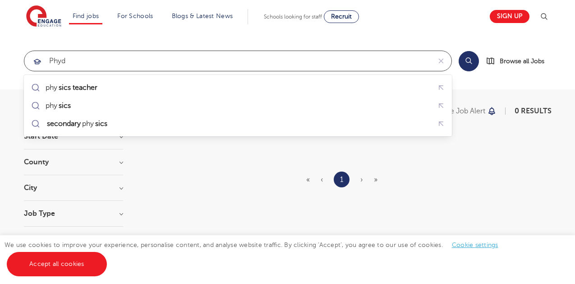 The height and width of the screenshot is (284, 575). What do you see at coordinates (341, 16) in the screenshot?
I see `span: Recruit` at bounding box center [341, 16].